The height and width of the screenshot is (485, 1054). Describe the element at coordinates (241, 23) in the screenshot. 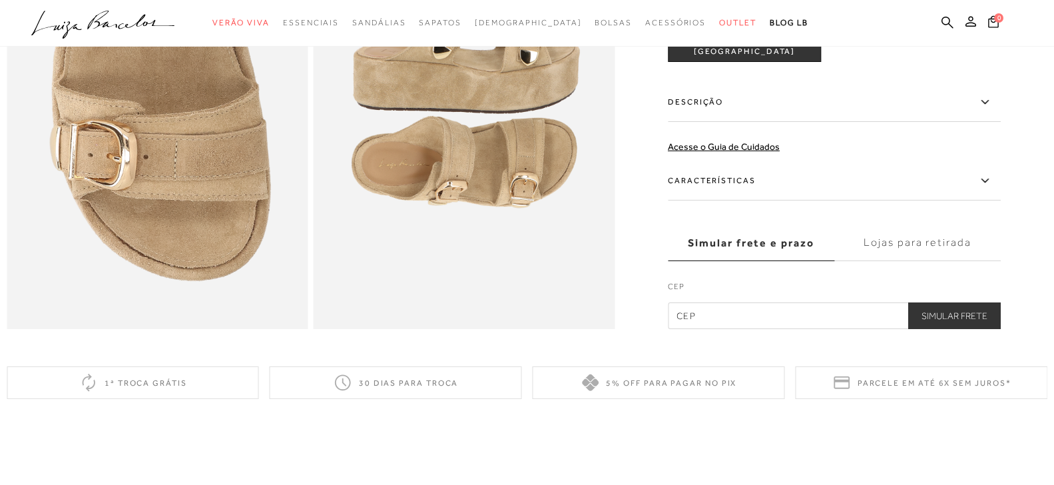

I see `span: Verão Viva` at that location.